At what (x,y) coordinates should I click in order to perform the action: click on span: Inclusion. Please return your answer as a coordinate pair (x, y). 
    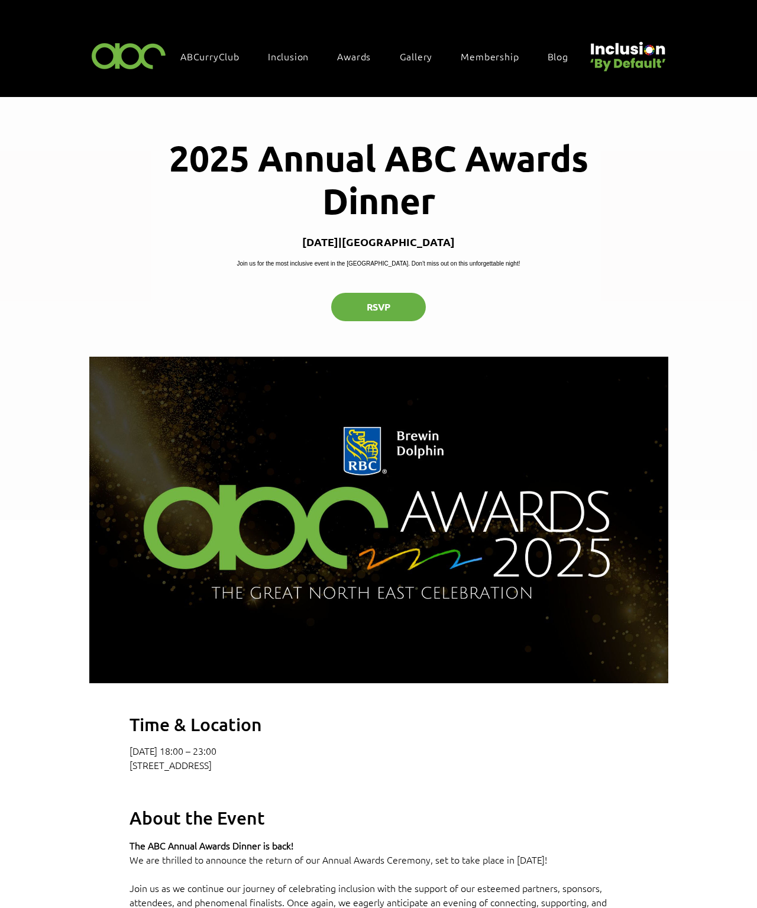
    Looking at the image, I should click on (288, 56).